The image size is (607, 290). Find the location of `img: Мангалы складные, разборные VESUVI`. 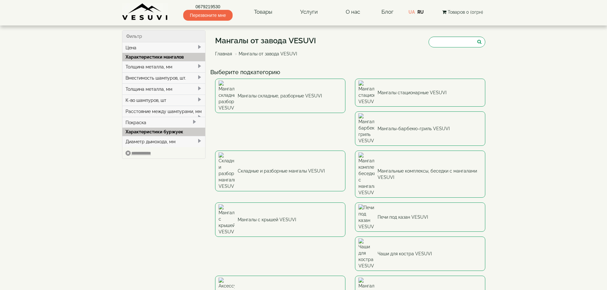

img: Мангалы складные, разборные VESUVI is located at coordinates (226, 96).